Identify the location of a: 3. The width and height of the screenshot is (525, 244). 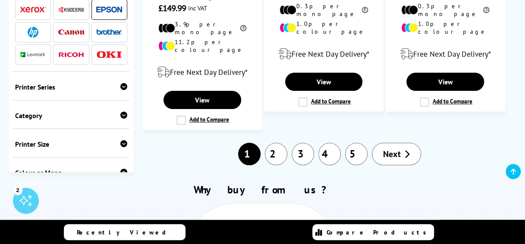
(303, 154).